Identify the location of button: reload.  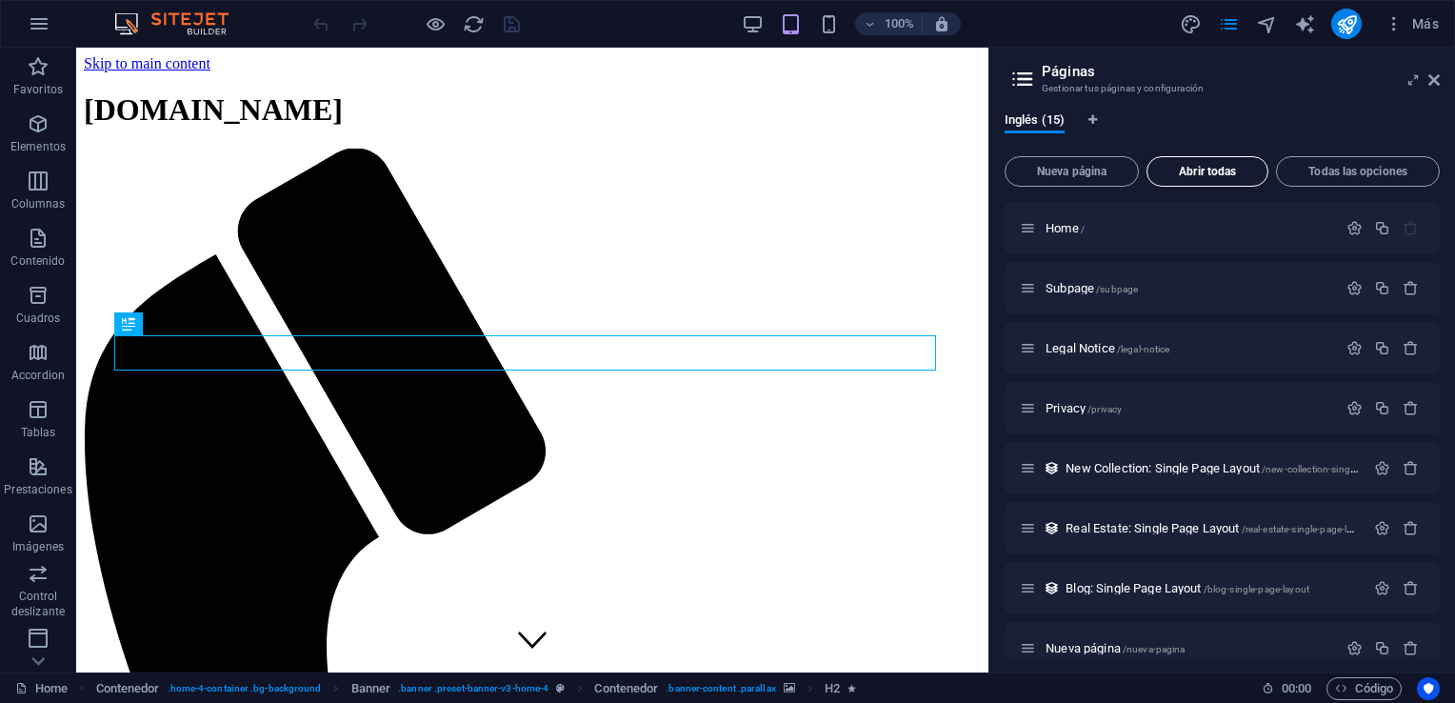
(473, 24).